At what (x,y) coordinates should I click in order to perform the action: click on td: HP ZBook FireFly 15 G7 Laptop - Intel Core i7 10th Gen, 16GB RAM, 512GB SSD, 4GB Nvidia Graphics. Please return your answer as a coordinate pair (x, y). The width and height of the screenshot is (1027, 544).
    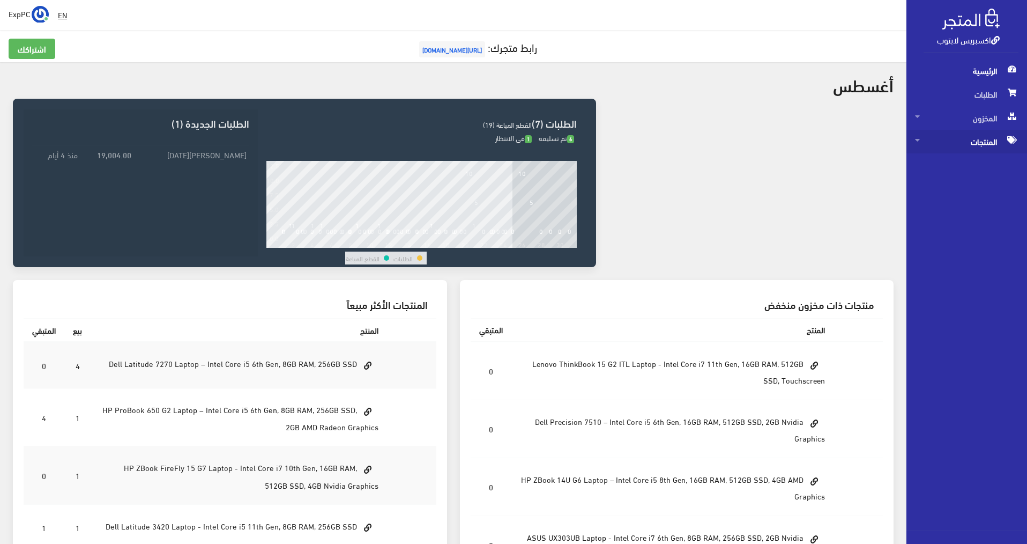
    Looking at the image, I should click on (239, 475).